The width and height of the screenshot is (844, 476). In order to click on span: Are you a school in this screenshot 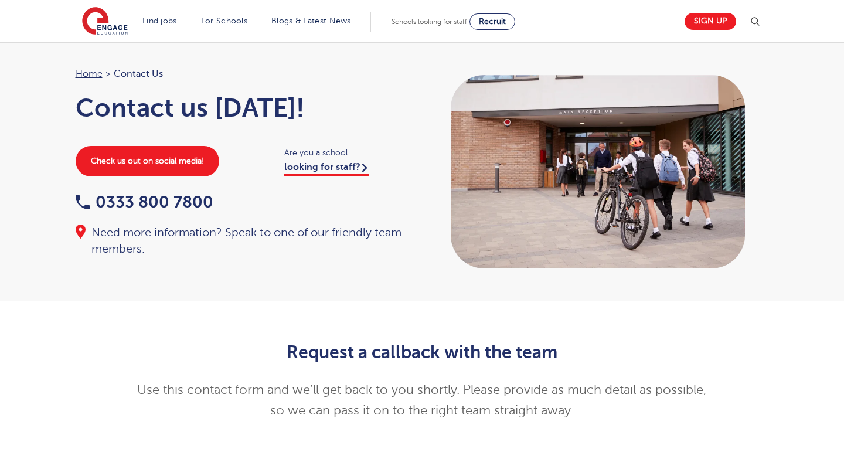, I will do `click(347, 152)`.